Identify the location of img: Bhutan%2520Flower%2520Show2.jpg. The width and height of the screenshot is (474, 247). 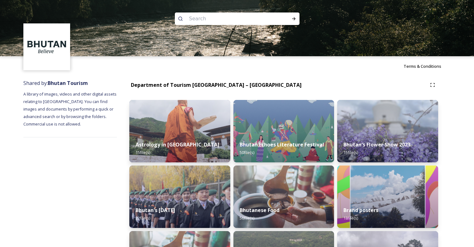
(388, 131).